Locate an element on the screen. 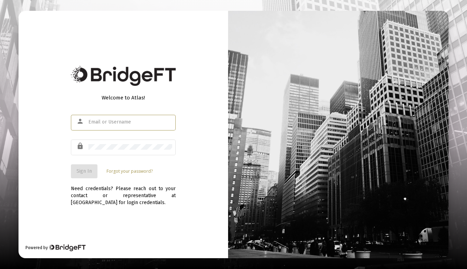 The width and height of the screenshot is (467, 269). div: Welcome to Atlas! is located at coordinates (123, 98).